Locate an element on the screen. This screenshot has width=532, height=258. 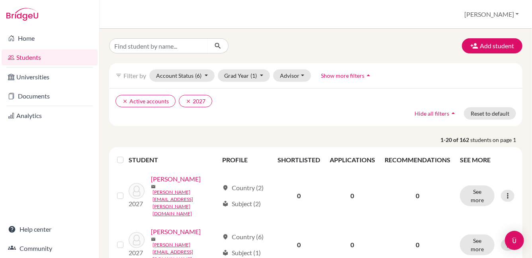
span: students on page 1 is located at coordinates (496, 139).